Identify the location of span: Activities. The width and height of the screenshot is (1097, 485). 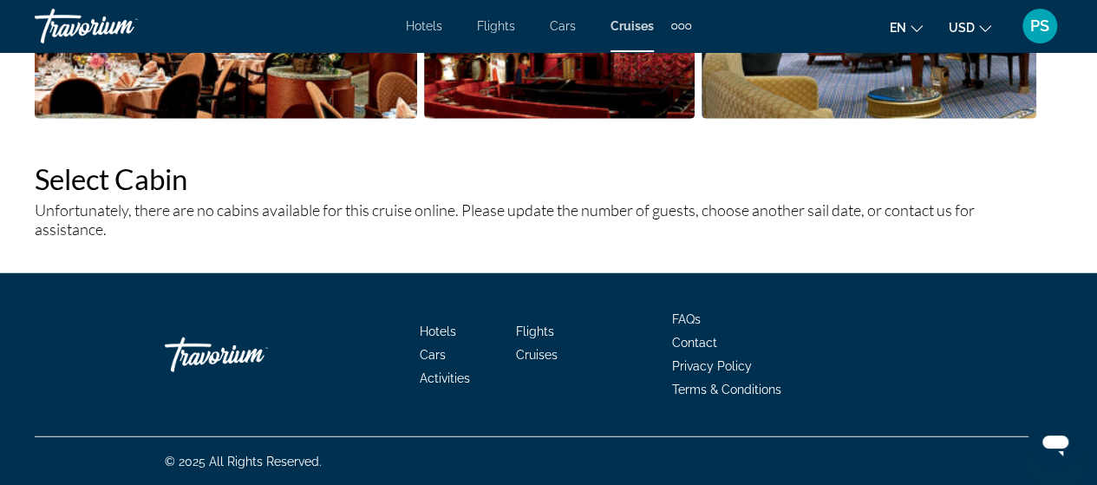
(445, 378).